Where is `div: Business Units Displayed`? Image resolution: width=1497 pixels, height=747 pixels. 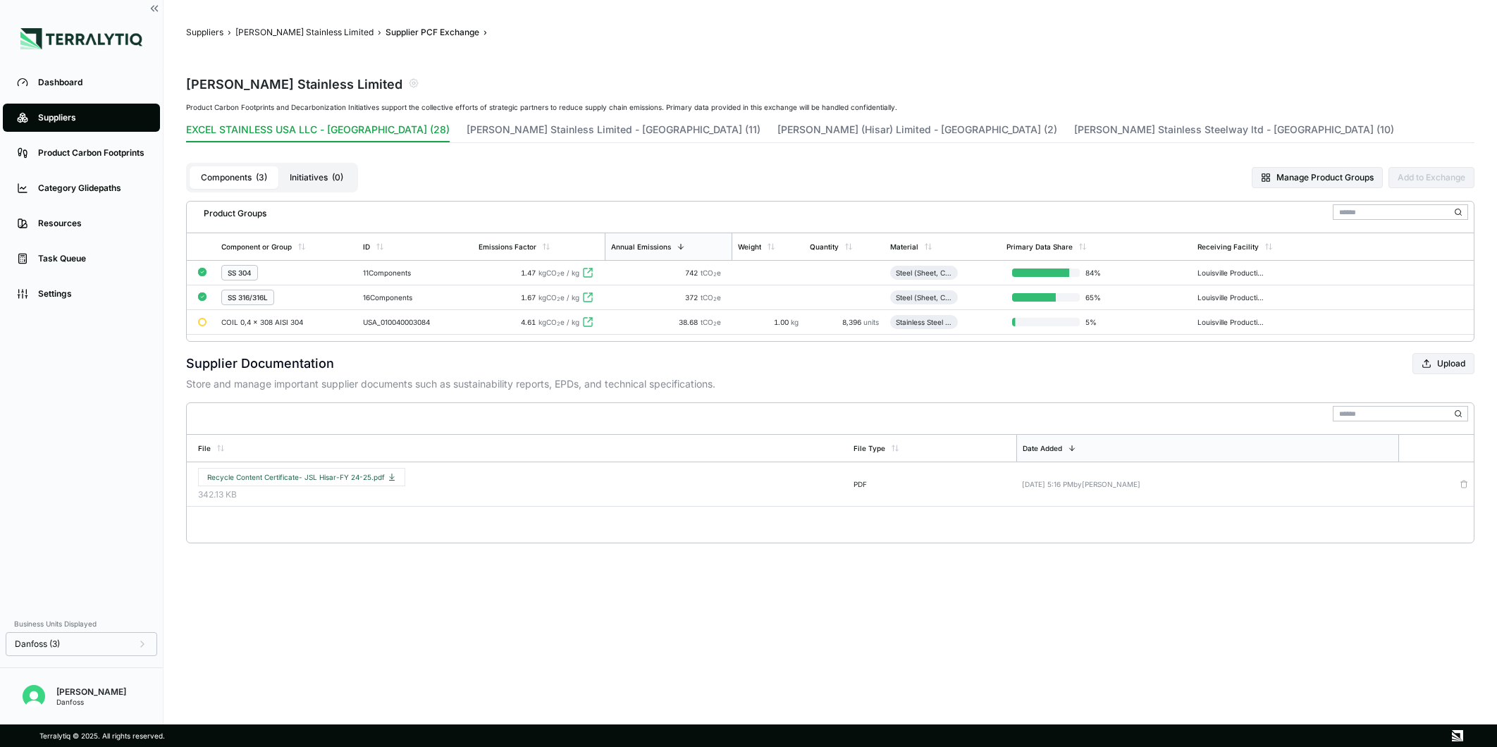
div: Business Units Displayed is located at coordinates (81, 624).